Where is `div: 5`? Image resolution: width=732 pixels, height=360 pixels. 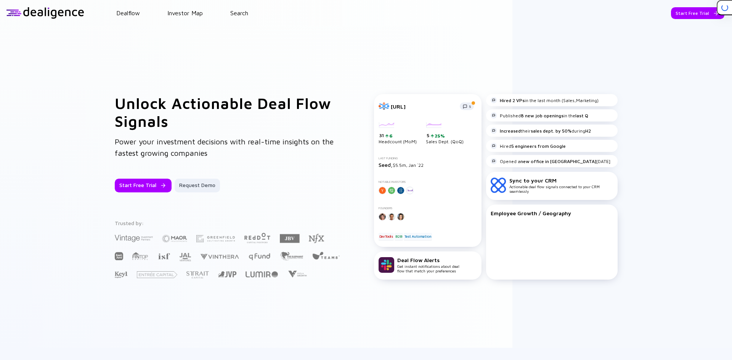 div: 5 is located at coordinates (445, 136).